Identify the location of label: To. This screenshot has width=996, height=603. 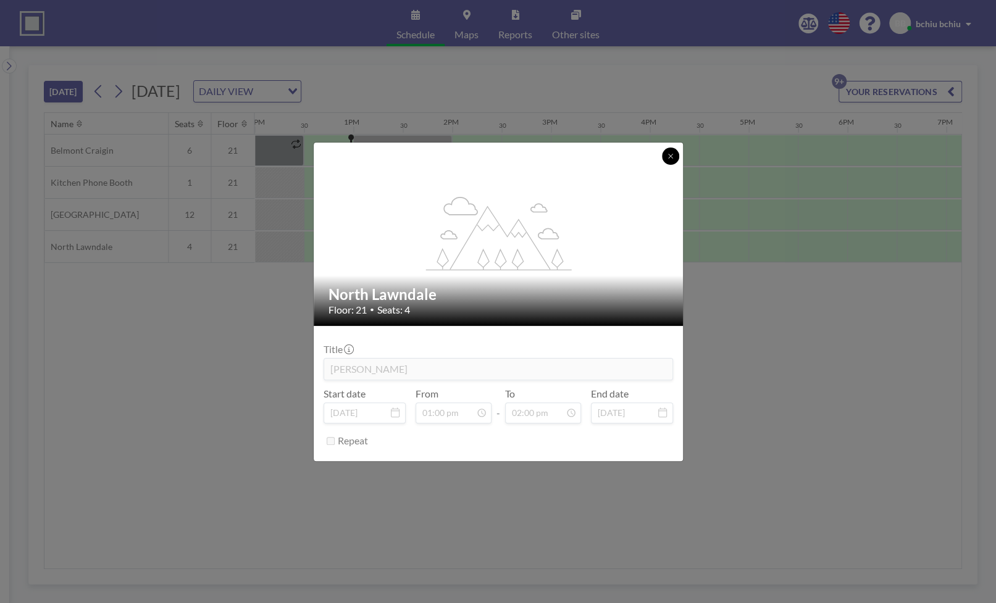
(510, 394).